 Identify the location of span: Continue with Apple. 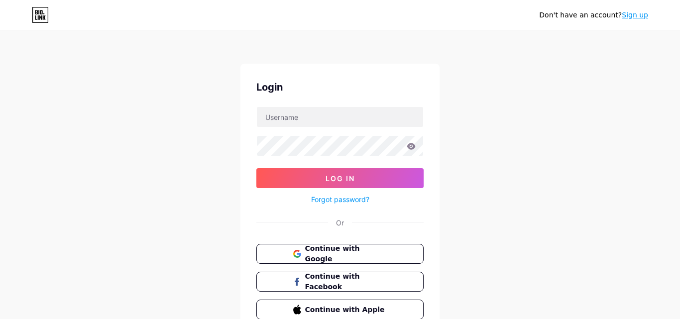
(346, 310).